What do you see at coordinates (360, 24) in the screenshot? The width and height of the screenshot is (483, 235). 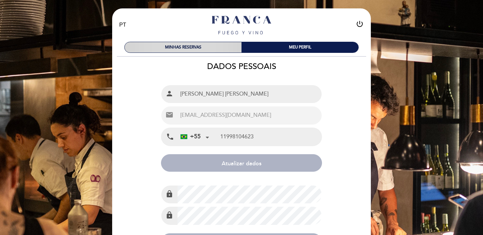 I see `i: power_settings_new` at bounding box center [360, 24].